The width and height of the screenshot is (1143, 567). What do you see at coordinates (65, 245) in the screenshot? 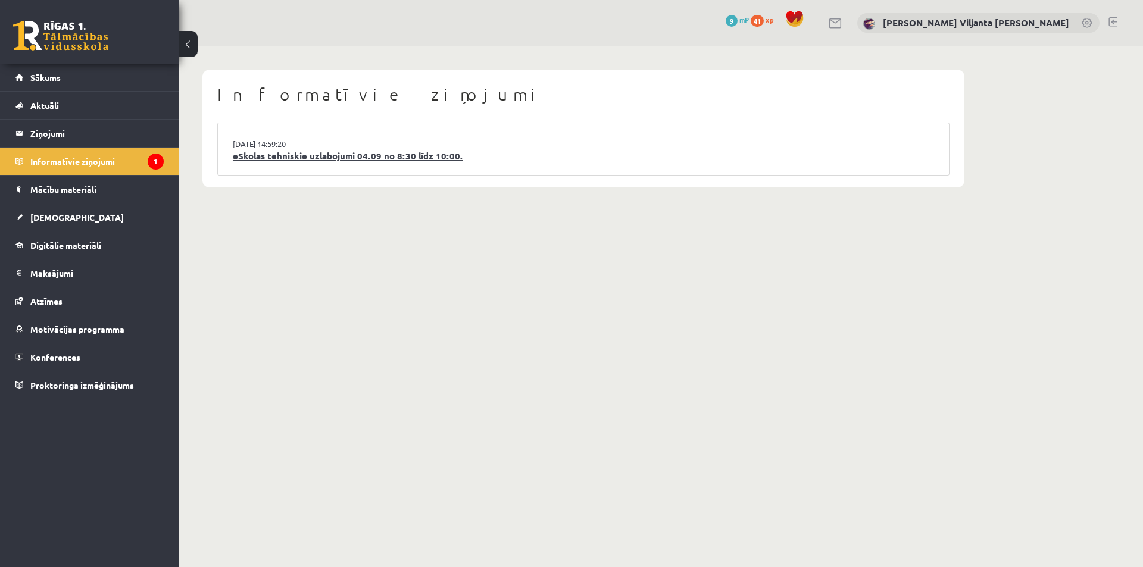
I see `span: Digitālie materiāli` at bounding box center [65, 245].